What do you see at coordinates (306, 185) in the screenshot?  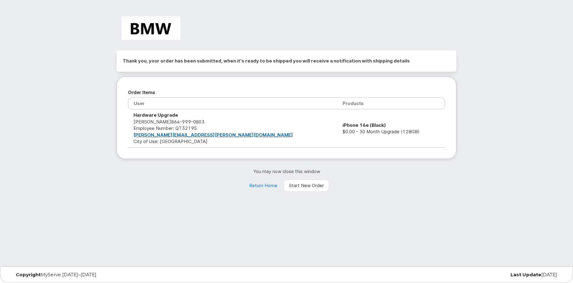 I see `a: Start New Order` at bounding box center [306, 185].